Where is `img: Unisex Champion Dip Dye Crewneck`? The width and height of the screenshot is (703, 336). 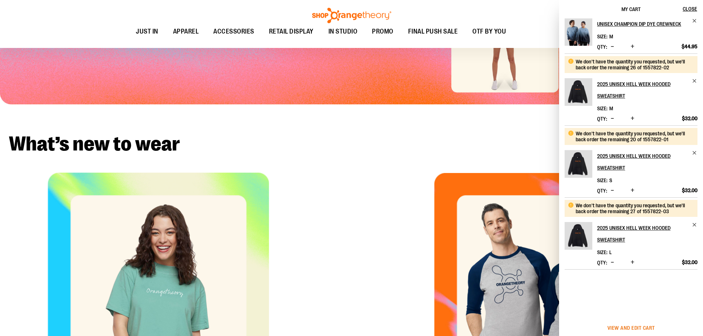 img: Unisex Champion Dip Dye Crewneck is located at coordinates (579, 32).